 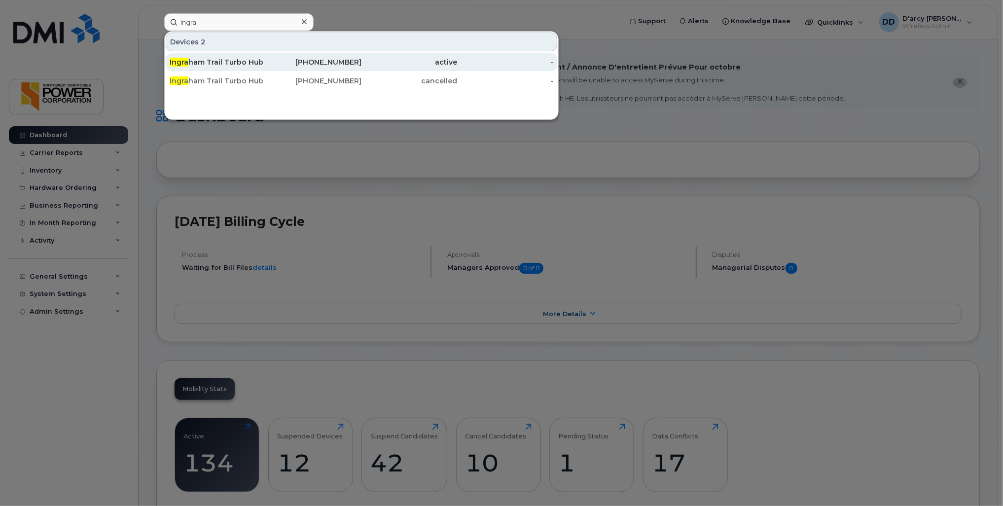 I want to click on span: 2, so click(x=203, y=42).